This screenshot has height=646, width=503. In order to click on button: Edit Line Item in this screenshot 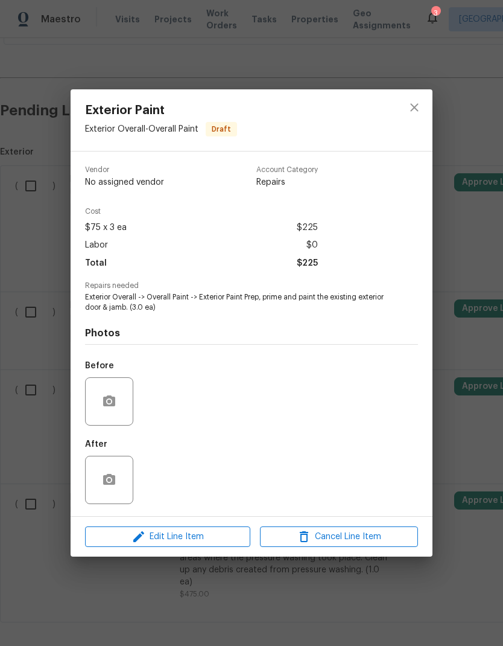, I will do `click(168, 536)`.